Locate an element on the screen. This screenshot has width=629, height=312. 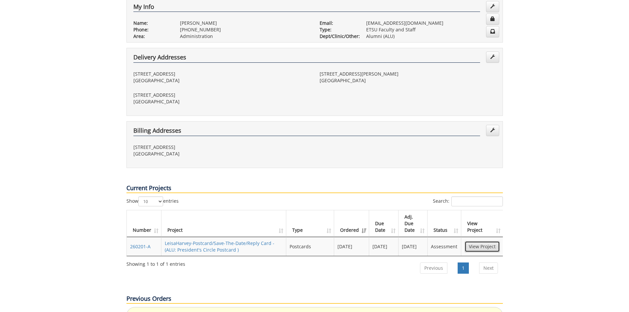
th: Number: activate to sort column ascending is located at coordinates (144, 223).